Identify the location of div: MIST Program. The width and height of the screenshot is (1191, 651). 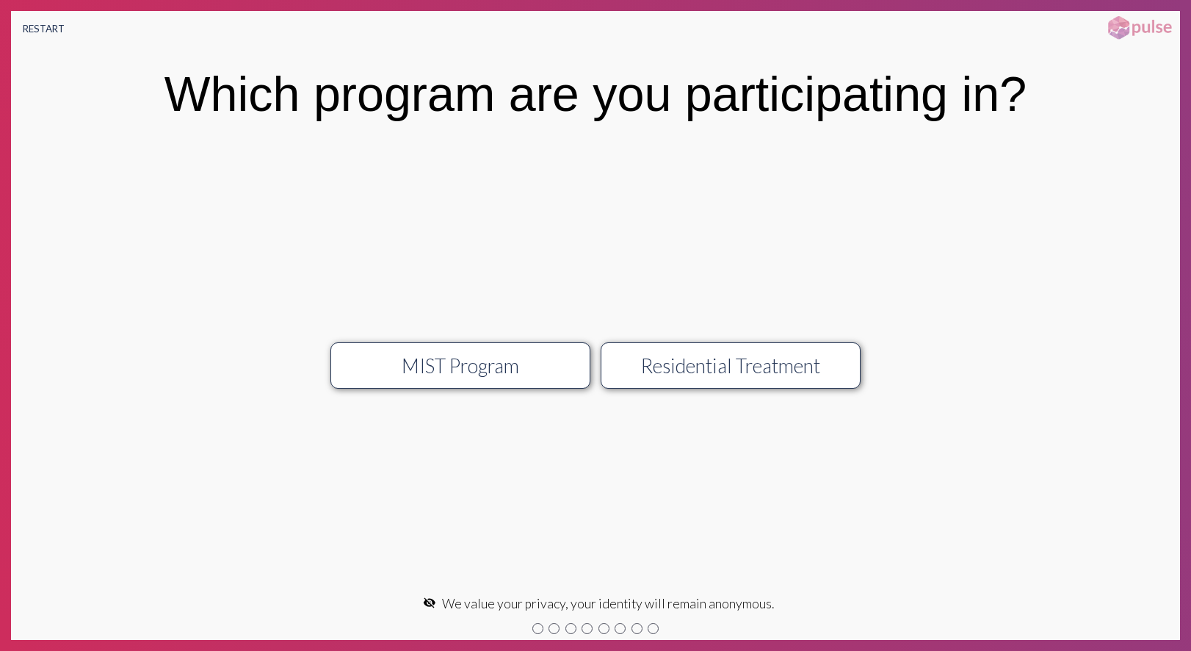
(461, 366).